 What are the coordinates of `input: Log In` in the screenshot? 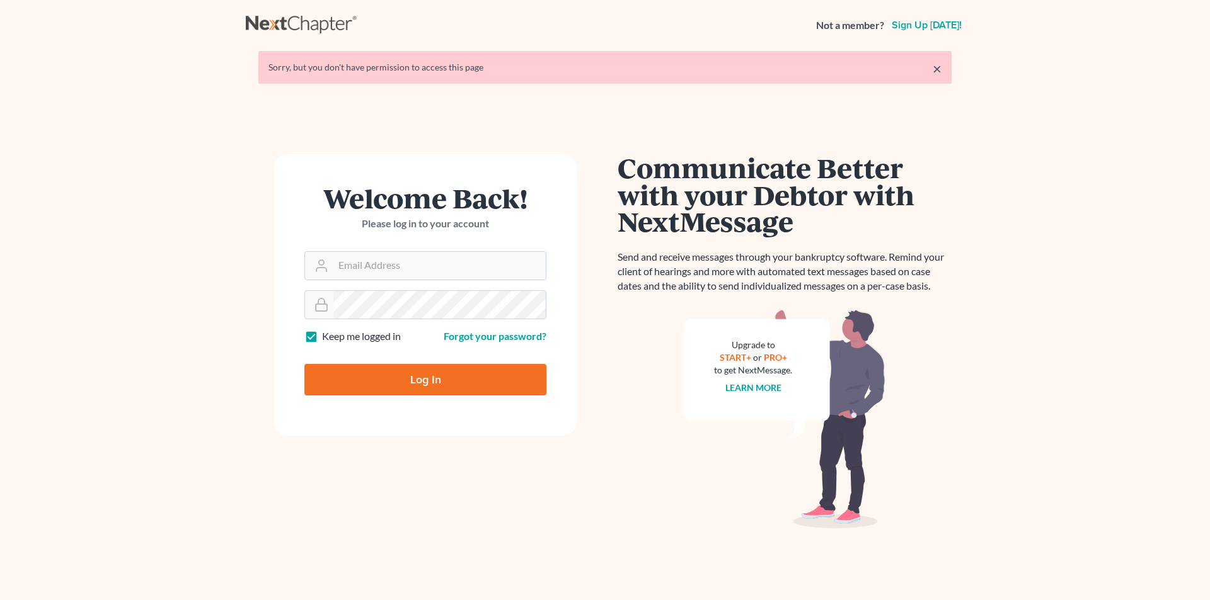 It's located at (425, 380).